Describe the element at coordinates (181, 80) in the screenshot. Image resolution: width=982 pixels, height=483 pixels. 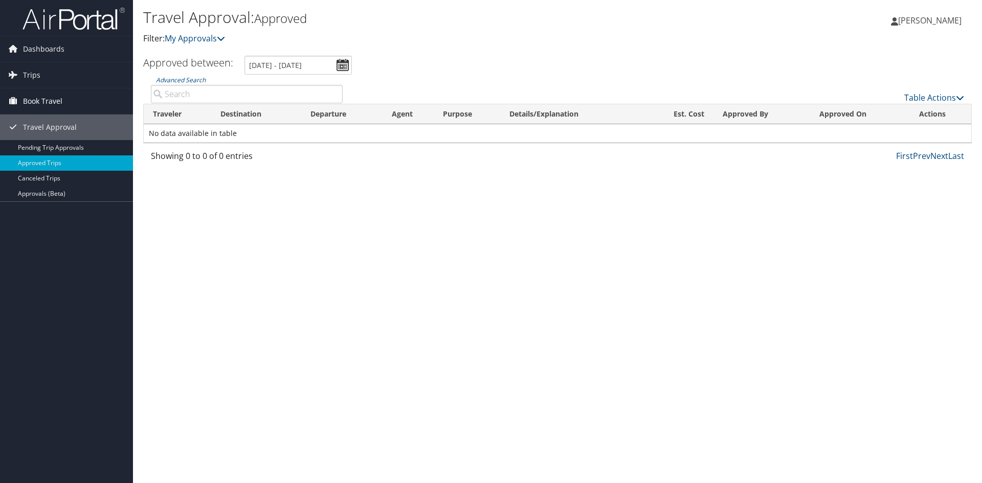
I see `a: Advanced Search` at that location.